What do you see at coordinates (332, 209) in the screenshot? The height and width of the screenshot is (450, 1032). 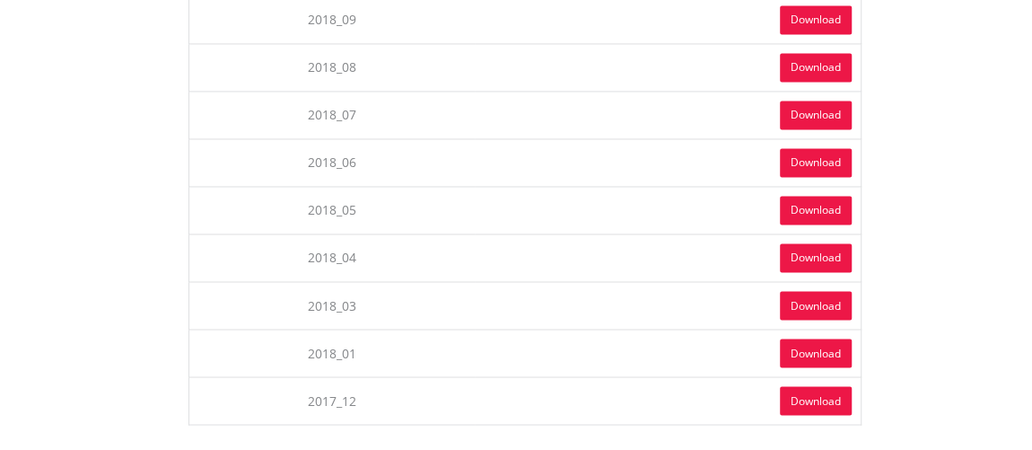 I see `td: 2018_05` at bounding box center [332, 209].